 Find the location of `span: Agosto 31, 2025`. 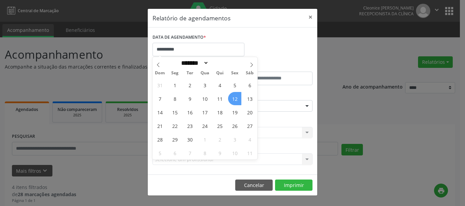

span: Agosto 31, 2025 is located at coordinates (160, 85).